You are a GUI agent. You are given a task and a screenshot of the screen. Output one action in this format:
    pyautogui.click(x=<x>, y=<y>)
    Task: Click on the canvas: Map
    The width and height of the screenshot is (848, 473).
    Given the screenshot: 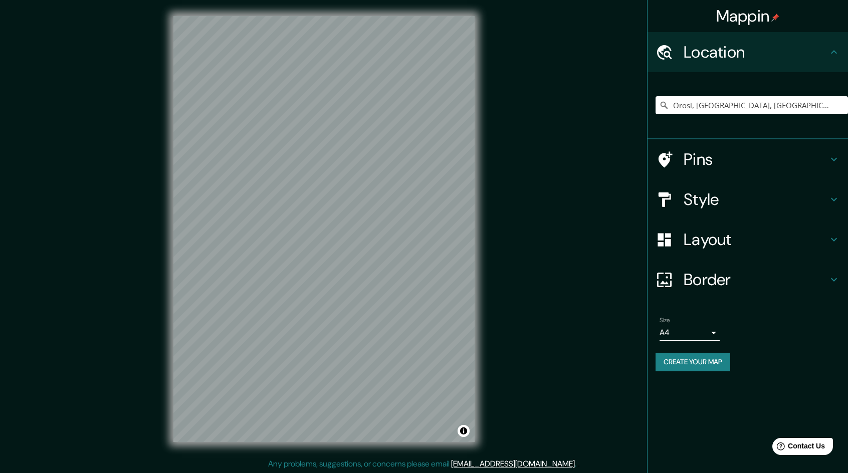 What is the action you would take?
    pyautogui.click(x=324, y=229)
    